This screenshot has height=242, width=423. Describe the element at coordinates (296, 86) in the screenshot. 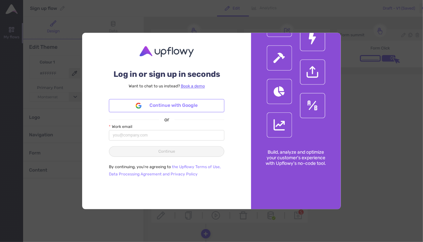

I see `img: Featured` at that location.